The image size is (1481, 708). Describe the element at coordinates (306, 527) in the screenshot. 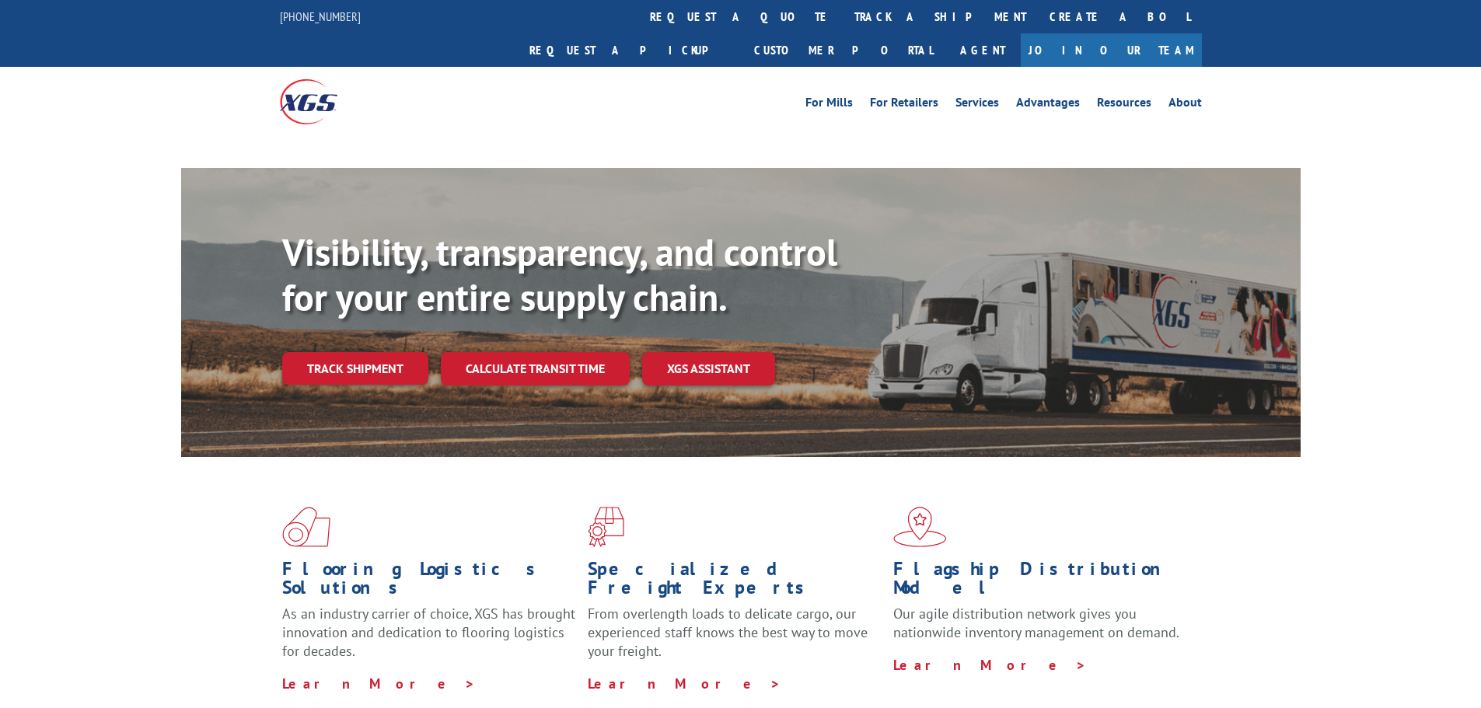

I see `img: xgs-icon-total-supply-chain-intelligence-red` at that location.